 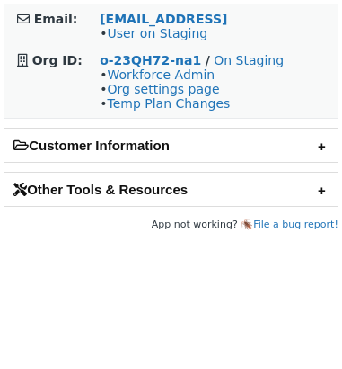 I want to click on a: Workforce Admin, so click(x=161, y=75).